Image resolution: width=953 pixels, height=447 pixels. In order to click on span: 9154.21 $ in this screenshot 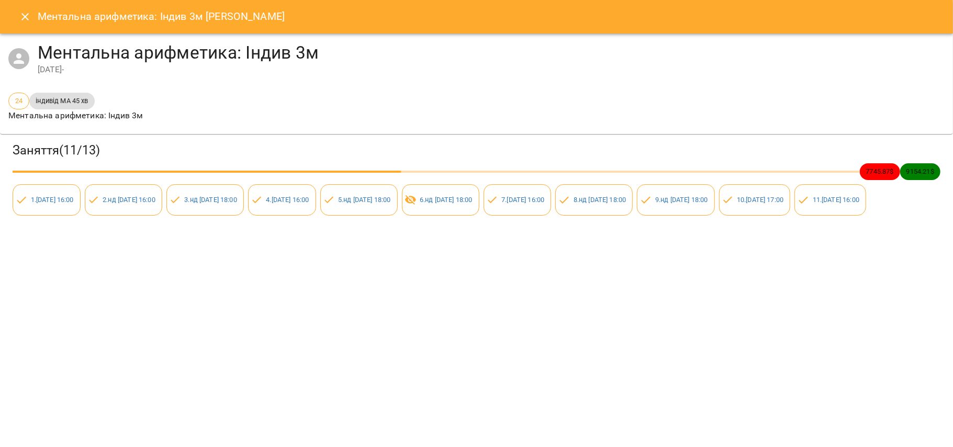, I will do `click(920, 171)`.